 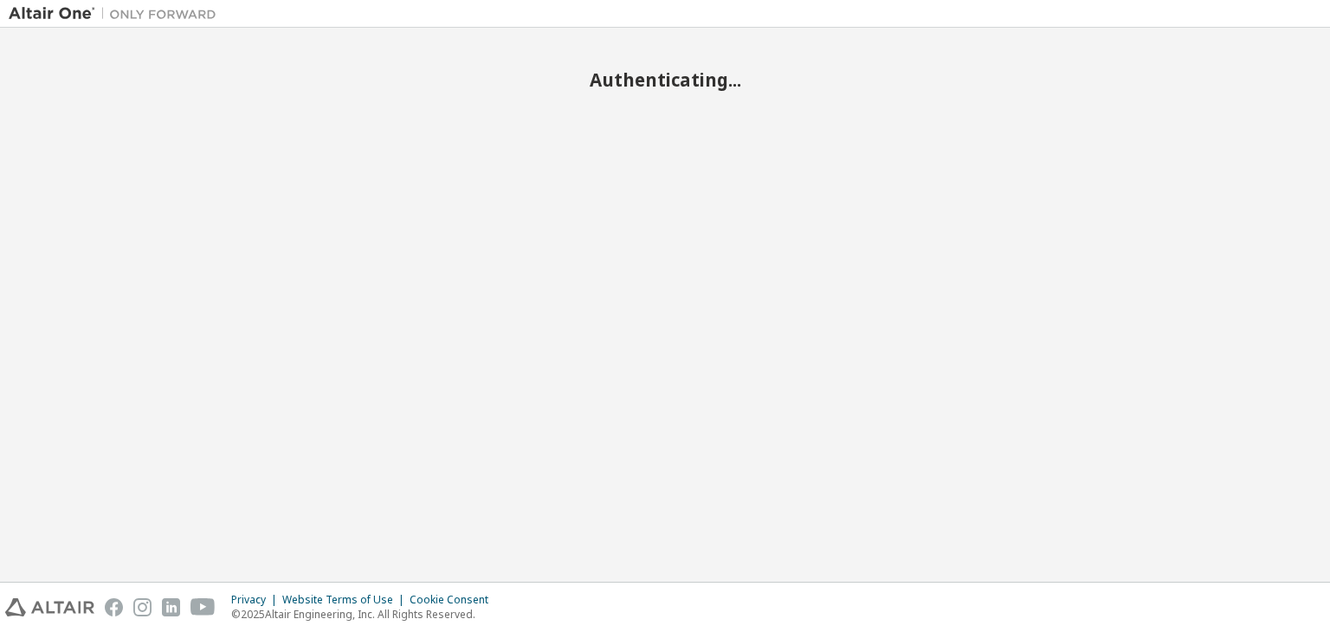 I want to click on img: facebook.svg, so click(x=113, y=607).